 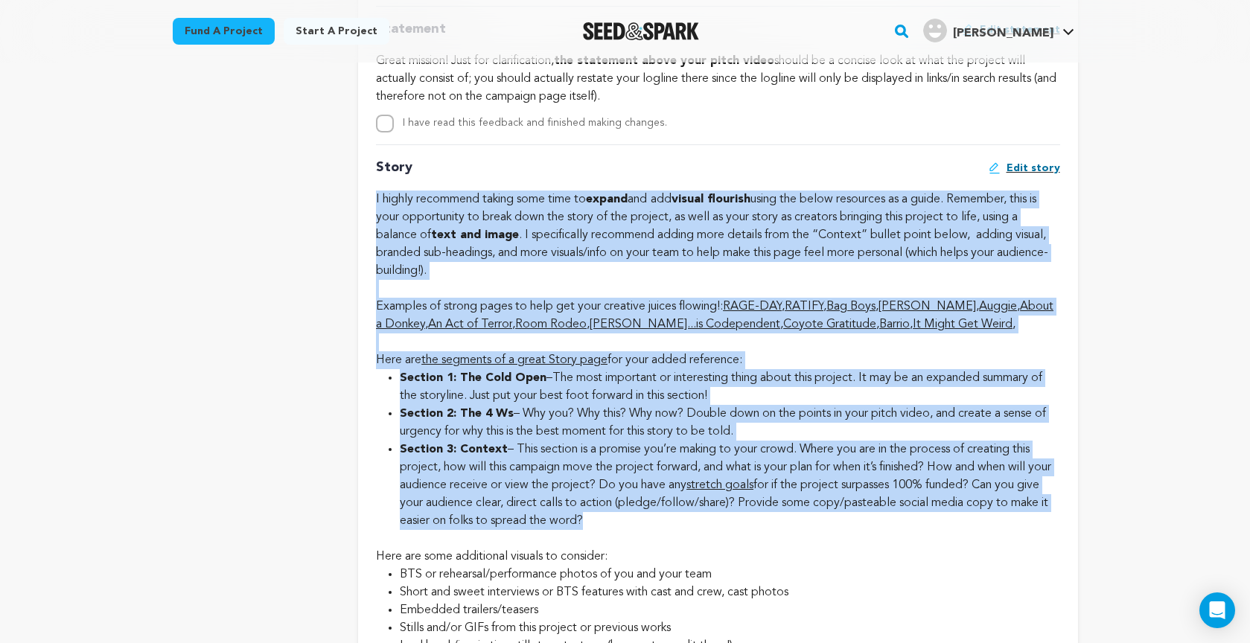 I want to click on li: – This section is a promise you’re making to your crowd. Where you are in the process of creating..., so click(x=730, y=485).